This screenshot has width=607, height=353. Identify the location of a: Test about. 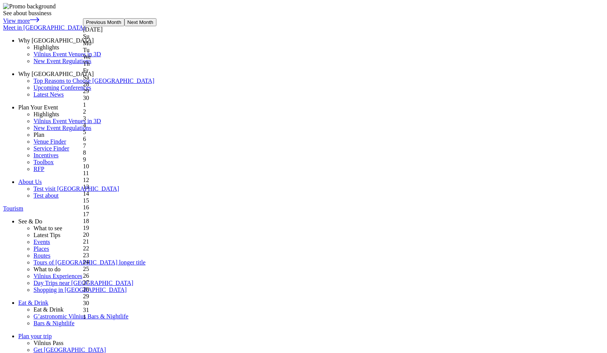
(318, 196).